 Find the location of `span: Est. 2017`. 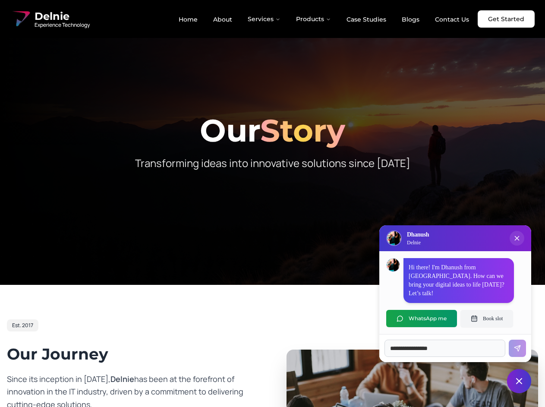

span: Est. 2017 is located at coordinates (22, 325).